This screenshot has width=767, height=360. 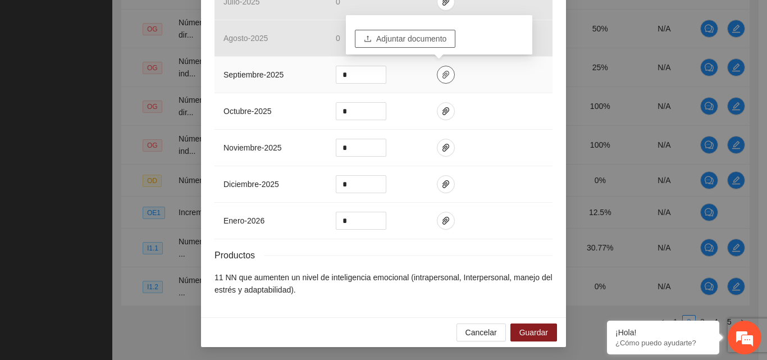 What do you see at coordinates (239, 255) in the screenshot?
I see `span: Productos` at bounding box center [239, 255].